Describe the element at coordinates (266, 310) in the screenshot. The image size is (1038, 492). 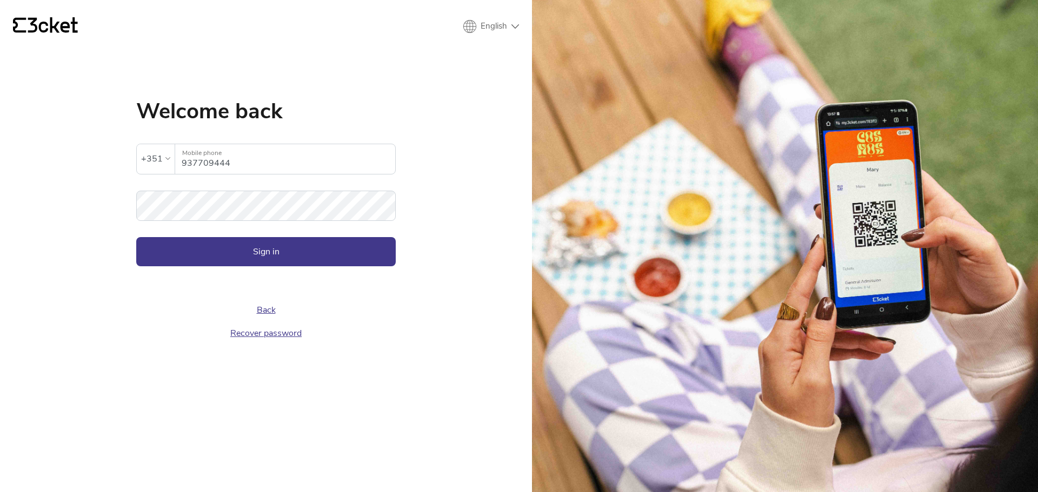
I see `a: Back` at that location.